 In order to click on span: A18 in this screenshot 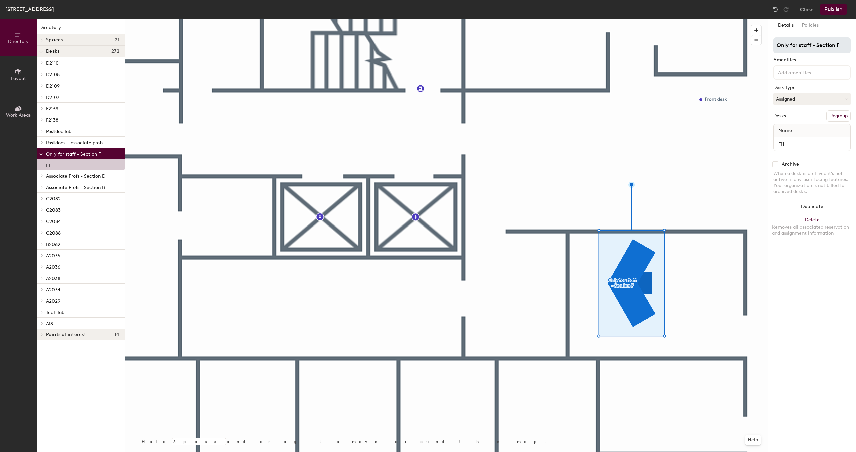, I will do `click(49, 324)`.